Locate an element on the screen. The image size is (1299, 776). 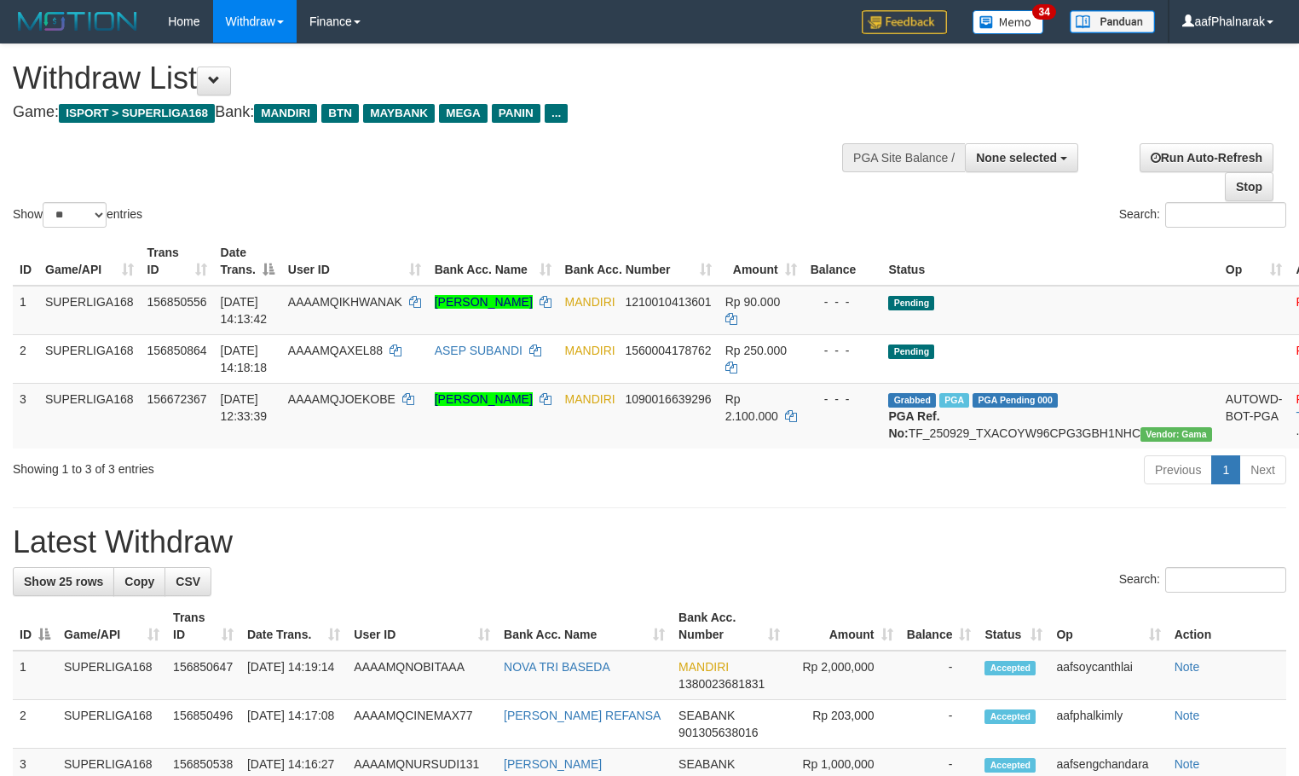
th: Balance is located at coordinates (843, 261).